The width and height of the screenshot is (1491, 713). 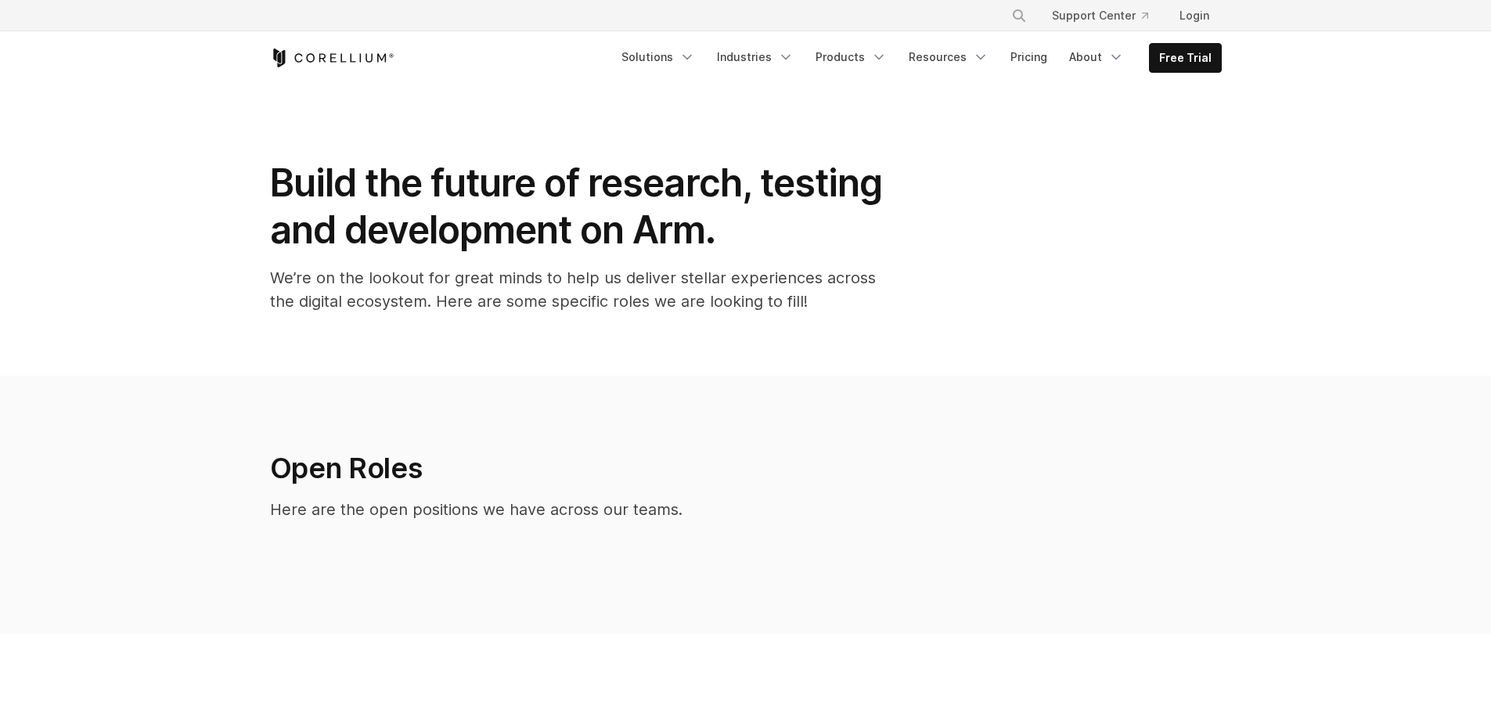 What do you see at coordinates (1194, 16) in the screenshot?
I see `a: Login` at bounding box center [1194, 16].